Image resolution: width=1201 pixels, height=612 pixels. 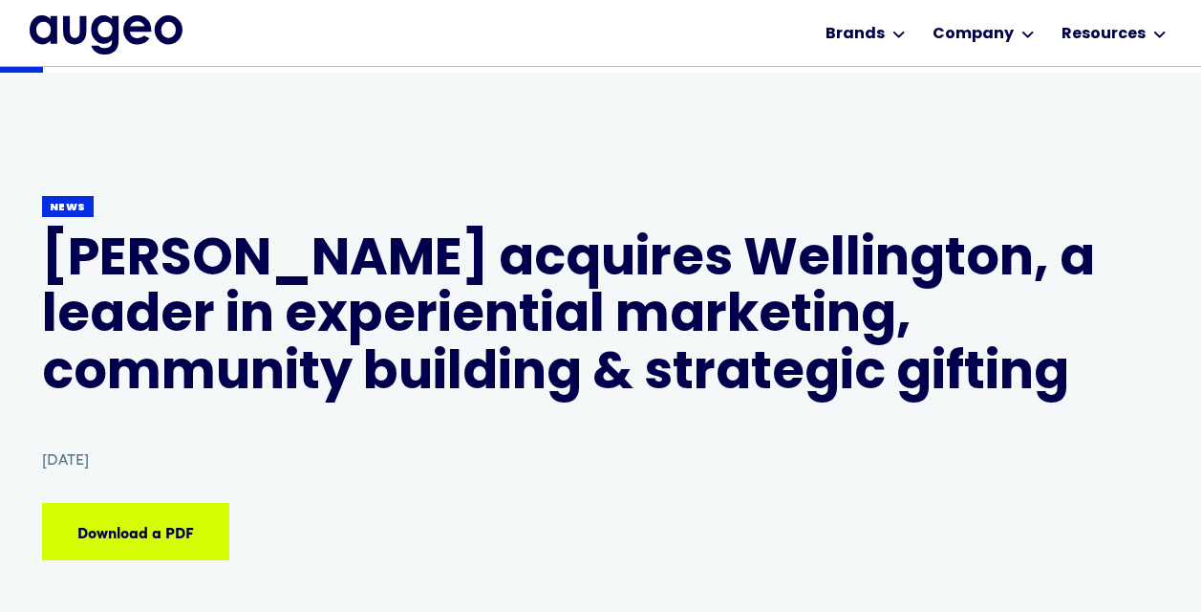 I want to click on div: Company, so click(x=973, y=34).